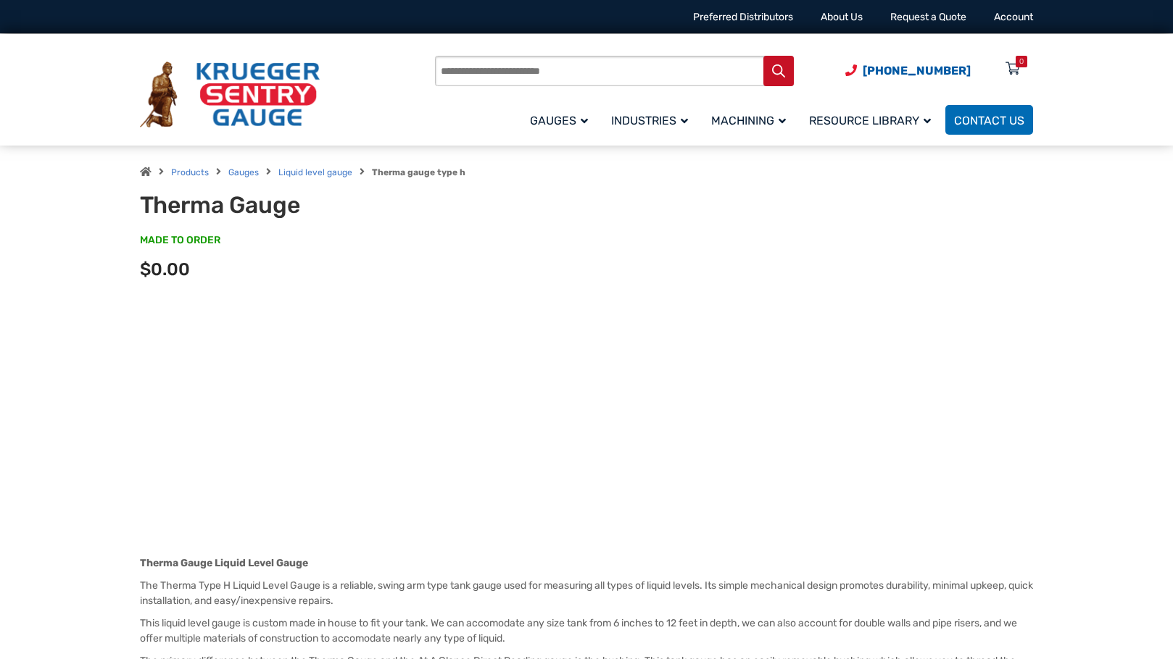 The height and width of the screenshot is (659, 1173). I want to click on p: This liquid level gauge is custom made in house to fit your tank. We can accomodate any size tank..., so click(586, 631).